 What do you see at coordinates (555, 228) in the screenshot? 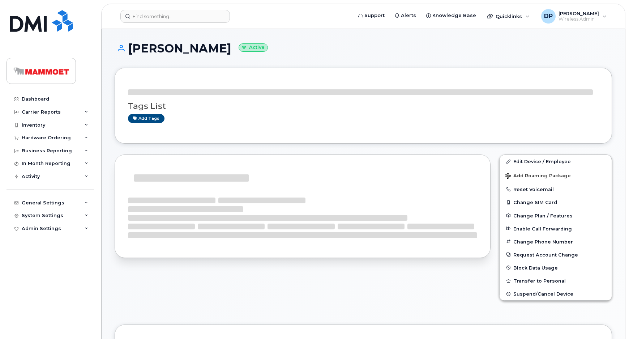
I see `button: Enable Call Forwarding` at bounding box center [555, 228].